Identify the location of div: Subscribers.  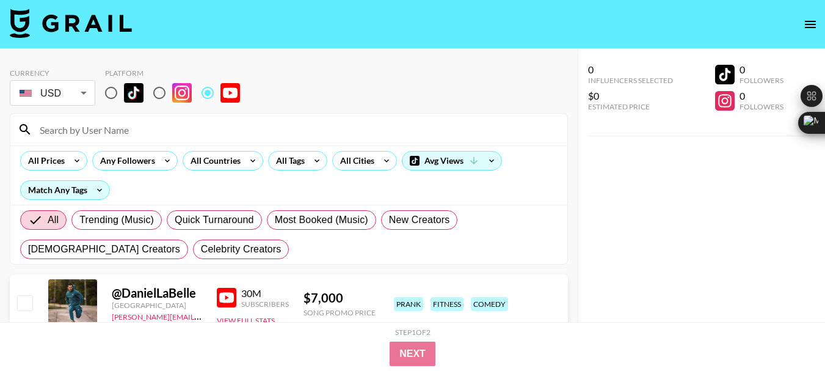
(265, 303).